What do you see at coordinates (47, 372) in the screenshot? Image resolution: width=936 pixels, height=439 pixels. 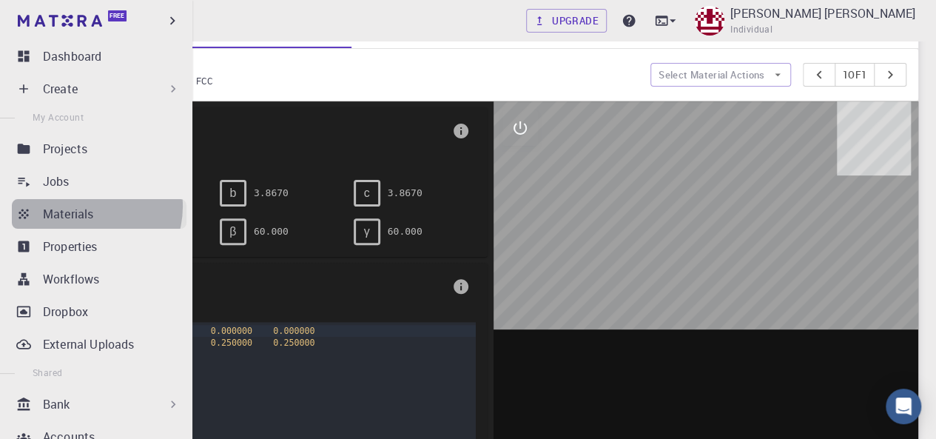 I see `span: Shared` at bounding box center [47, 372].